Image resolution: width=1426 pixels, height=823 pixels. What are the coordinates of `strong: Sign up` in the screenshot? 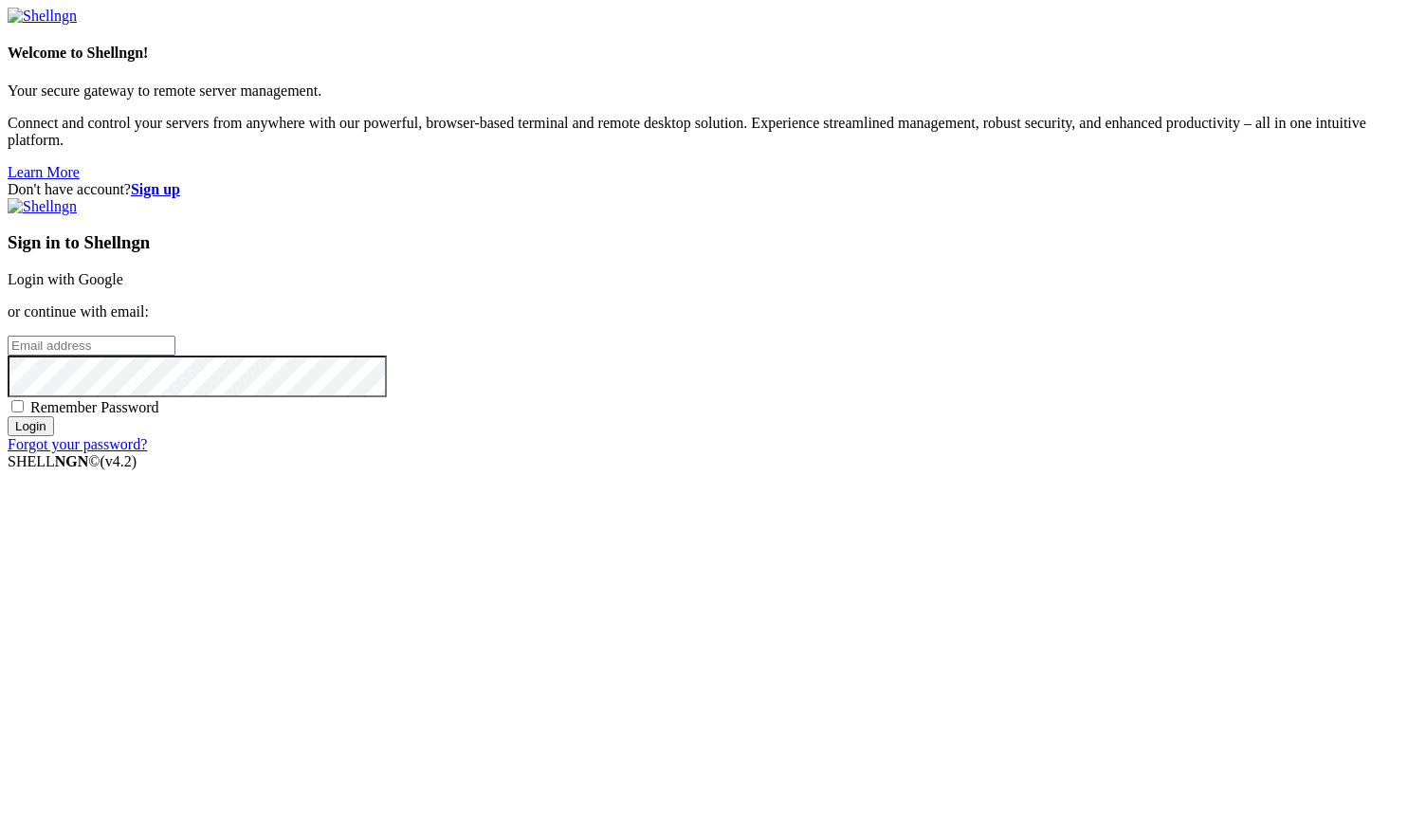 It's located at (156, 189).